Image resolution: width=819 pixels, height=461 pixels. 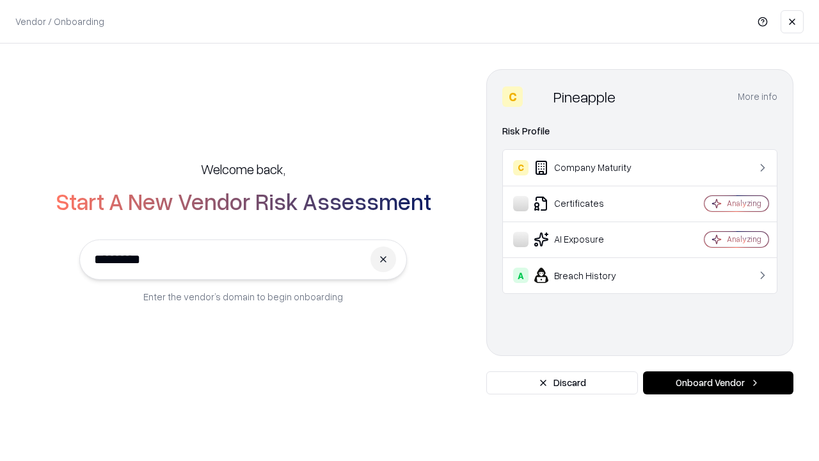 I want to click on div: Company Maturity, so click(x=589, y=168).